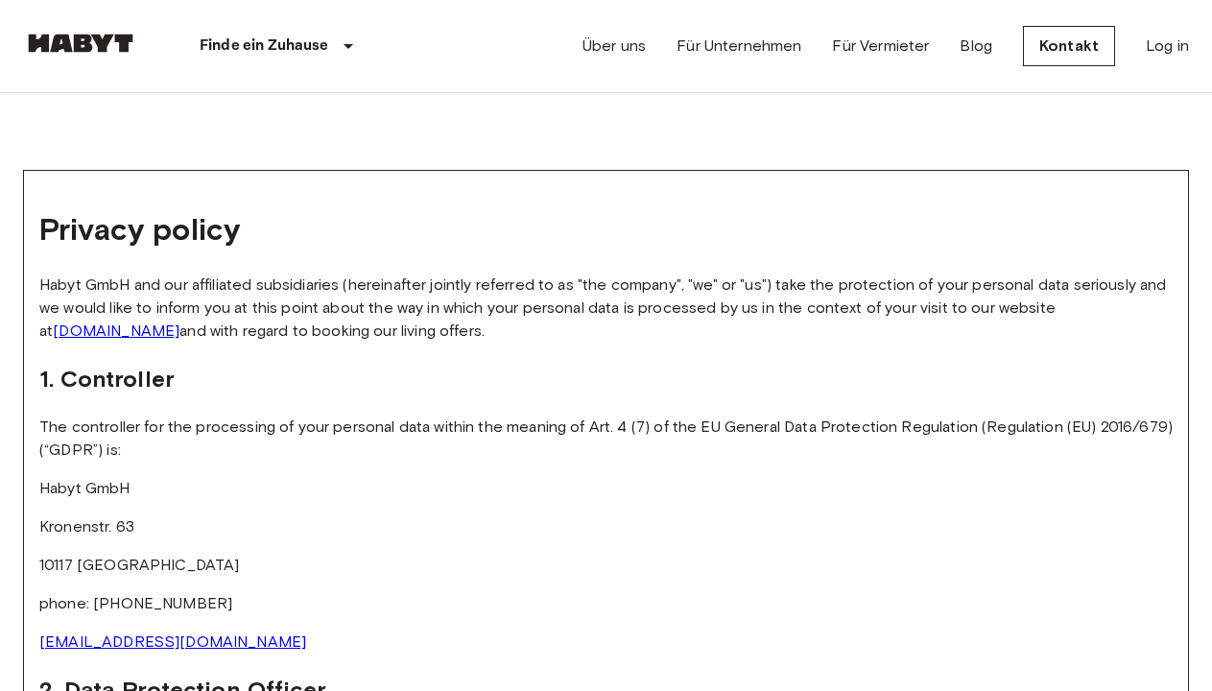 The height and width of the screenshot is (691, 1212). Describe the element at coordinates (1167, 46) in the screenshot. I see `a: Log in` at that location.